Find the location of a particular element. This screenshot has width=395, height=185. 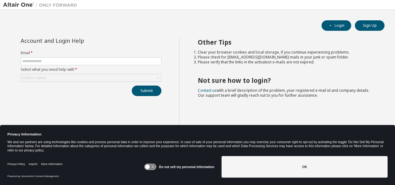

button: Login is located at coordinates (336, 26).